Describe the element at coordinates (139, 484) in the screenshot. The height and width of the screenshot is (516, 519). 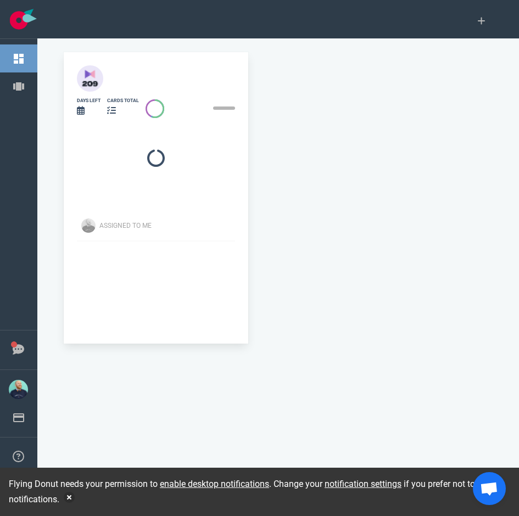
I see `span: Flying Donut needs your permission to` at that location.